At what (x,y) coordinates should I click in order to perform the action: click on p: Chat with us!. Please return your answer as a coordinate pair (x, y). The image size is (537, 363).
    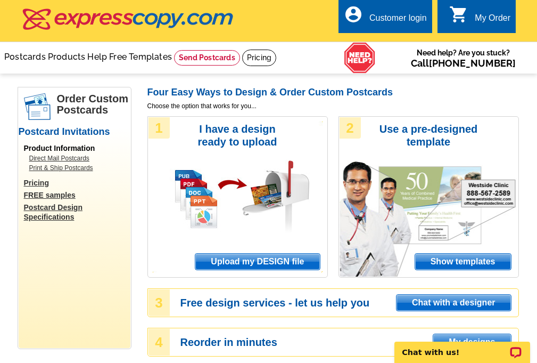
    Looking at the image, I should click on (68, 23).